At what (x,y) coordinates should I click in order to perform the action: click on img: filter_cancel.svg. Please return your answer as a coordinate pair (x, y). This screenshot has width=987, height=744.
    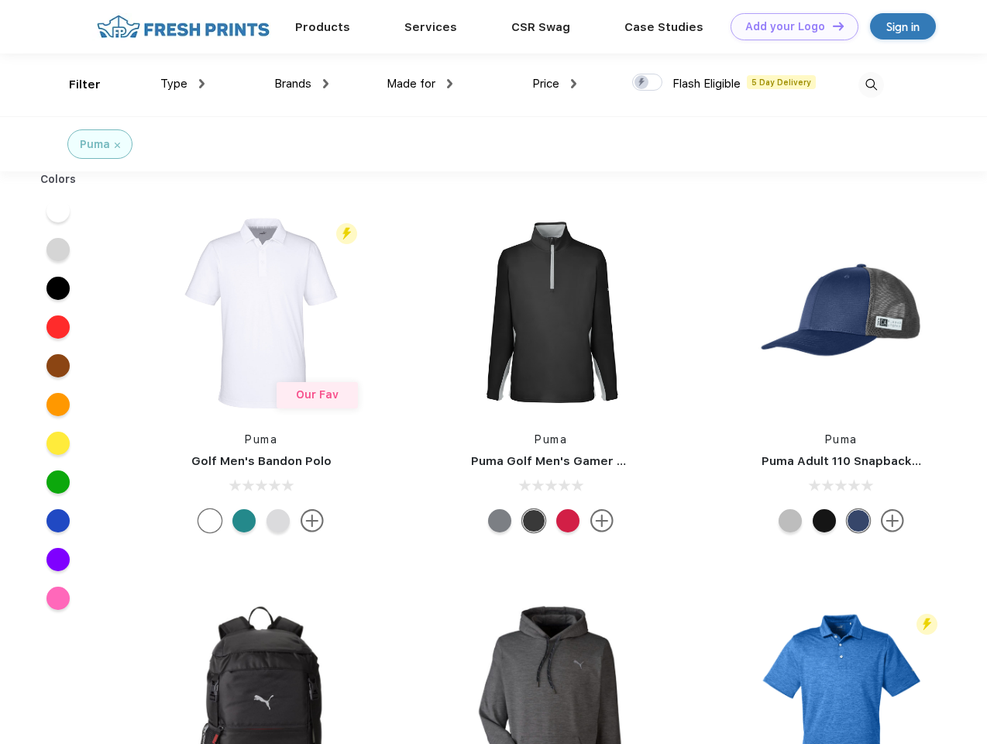
    Looking at the image, I should click on (117, 145).